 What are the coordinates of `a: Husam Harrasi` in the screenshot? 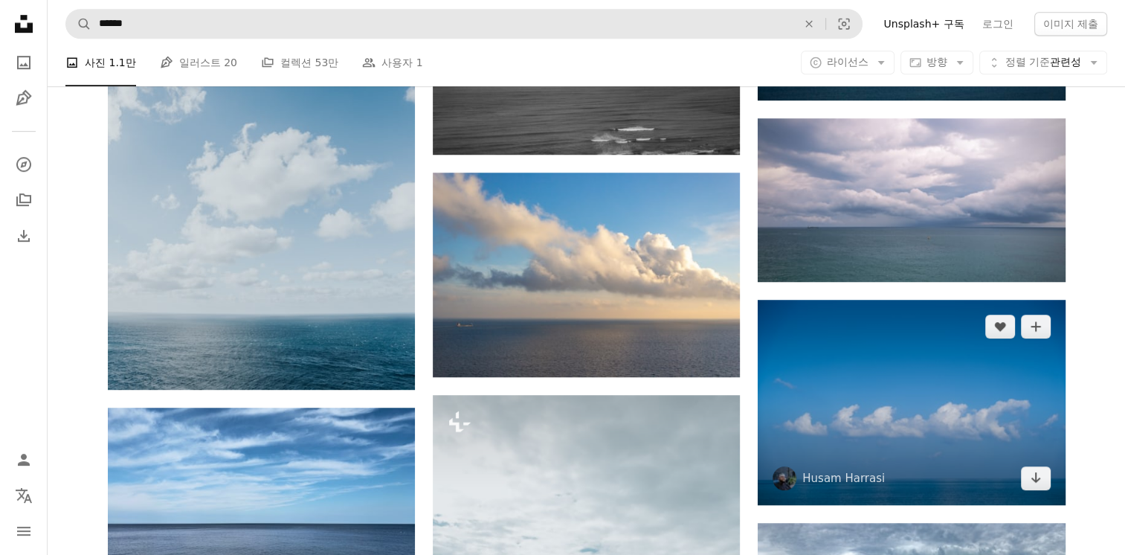 It's located at (843, 478).